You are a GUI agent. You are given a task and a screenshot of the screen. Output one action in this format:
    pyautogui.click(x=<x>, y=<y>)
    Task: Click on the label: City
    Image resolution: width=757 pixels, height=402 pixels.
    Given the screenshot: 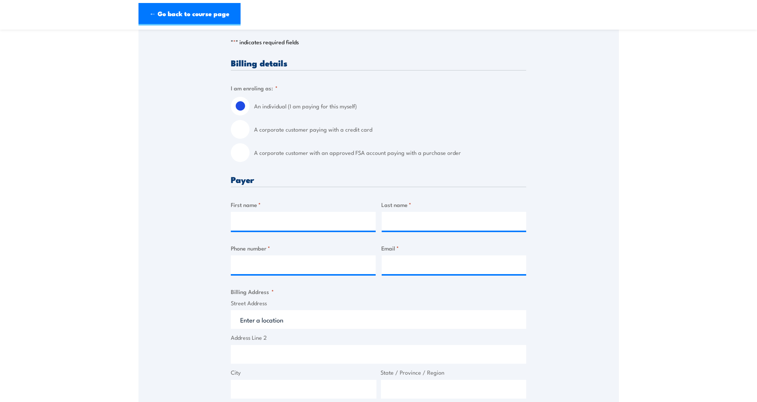 What is the action you would take?
    pyautogui.click(x=304, y=373)
    